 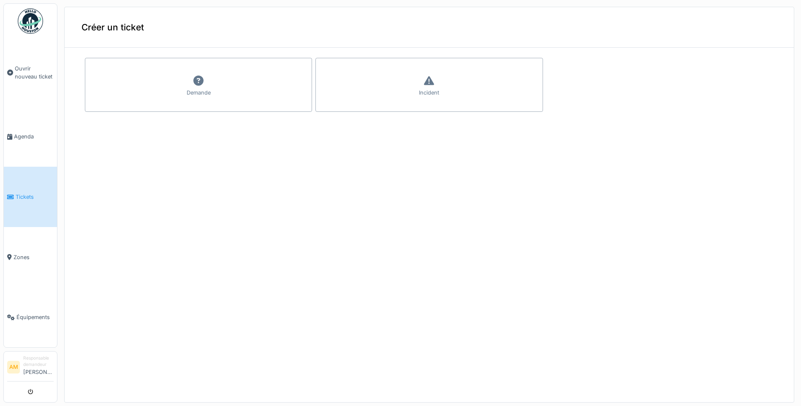 What do you see at coordinates (198, 92) in the screenshot?
I see `div: Demande` at bounding box center [198, 92].